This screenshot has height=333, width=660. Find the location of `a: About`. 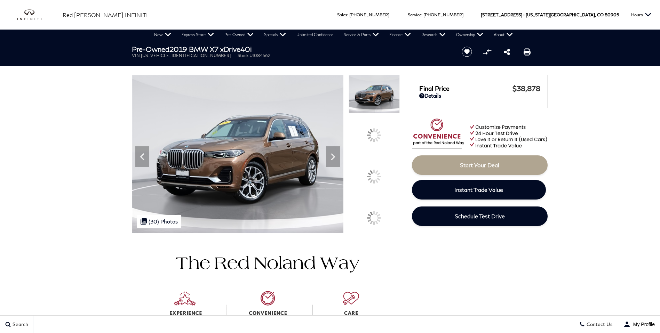

a: About is located at coordinates (503, 35).